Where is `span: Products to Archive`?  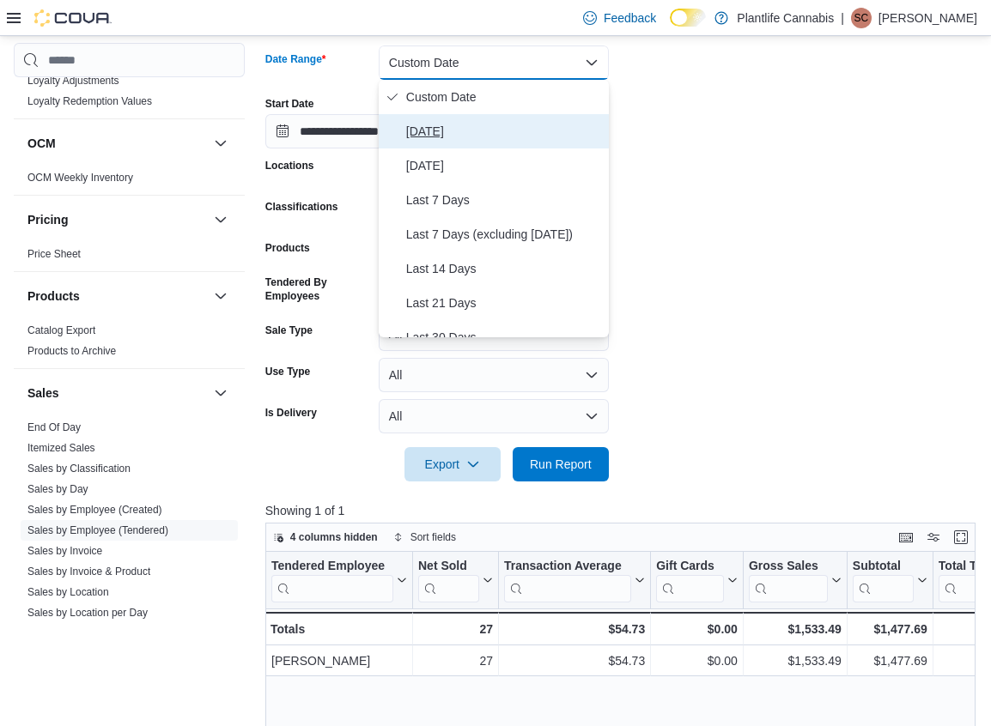
span: Products to Archive is located at coordinates (71, 351).